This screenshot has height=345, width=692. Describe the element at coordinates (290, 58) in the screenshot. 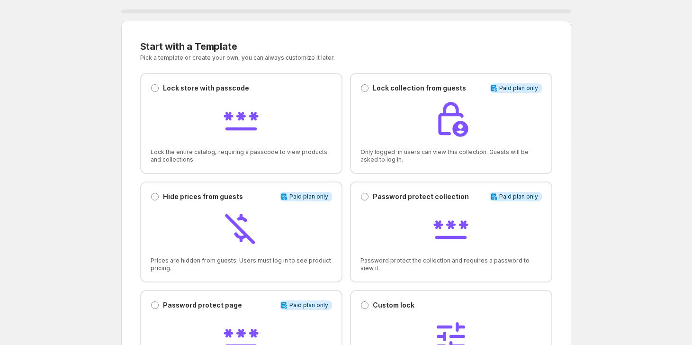

I see `p: Pick a template or create your own, you can always customize it later.` at that location.